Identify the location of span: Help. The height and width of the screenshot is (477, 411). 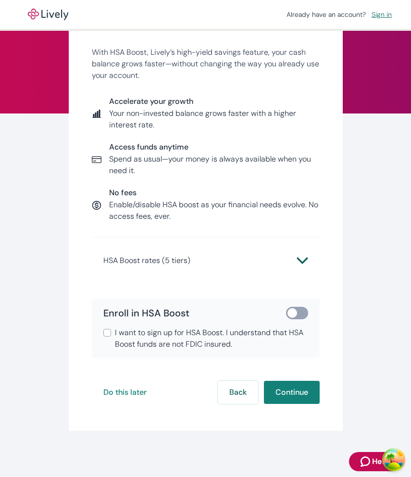
(380, 462).